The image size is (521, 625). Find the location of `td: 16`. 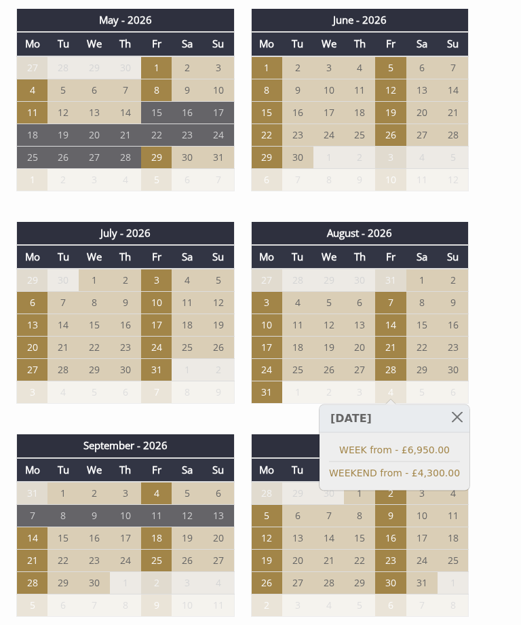

td: 16 is located at coordinates (298, 112).